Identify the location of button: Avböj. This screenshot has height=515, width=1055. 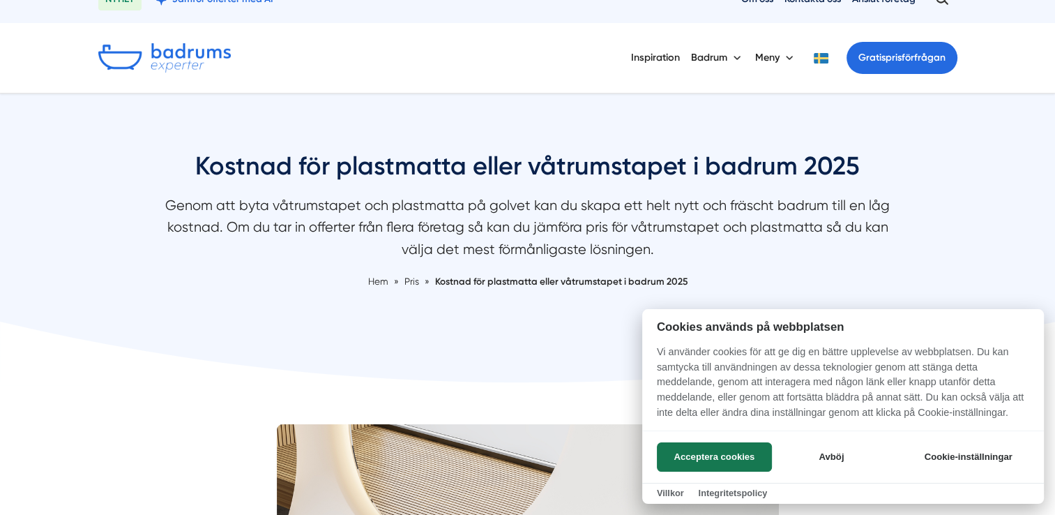
(831, 457).